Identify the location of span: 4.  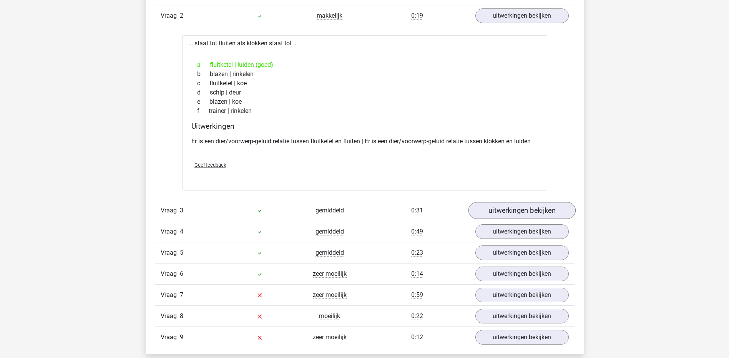
(181, 231).